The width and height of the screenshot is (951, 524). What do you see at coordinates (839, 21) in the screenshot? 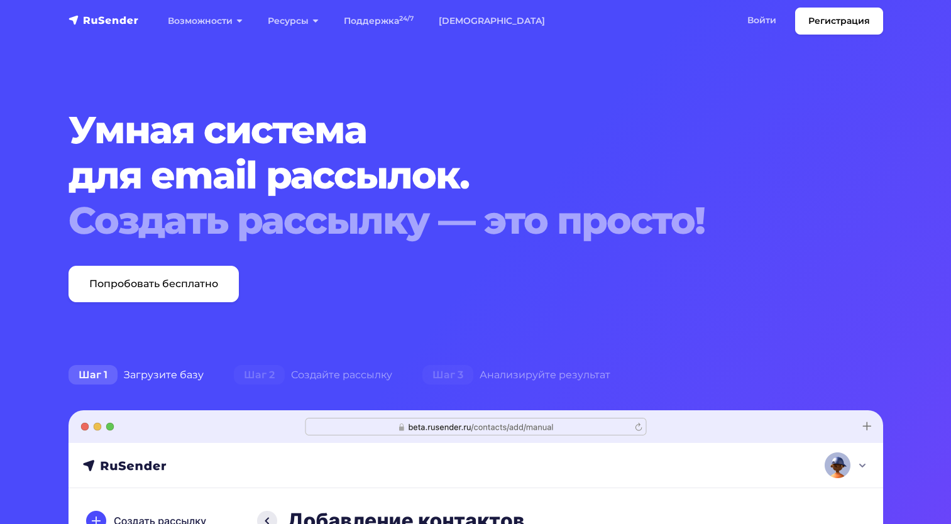
I see `a: Регистрация` at bounding box center [839, 21].